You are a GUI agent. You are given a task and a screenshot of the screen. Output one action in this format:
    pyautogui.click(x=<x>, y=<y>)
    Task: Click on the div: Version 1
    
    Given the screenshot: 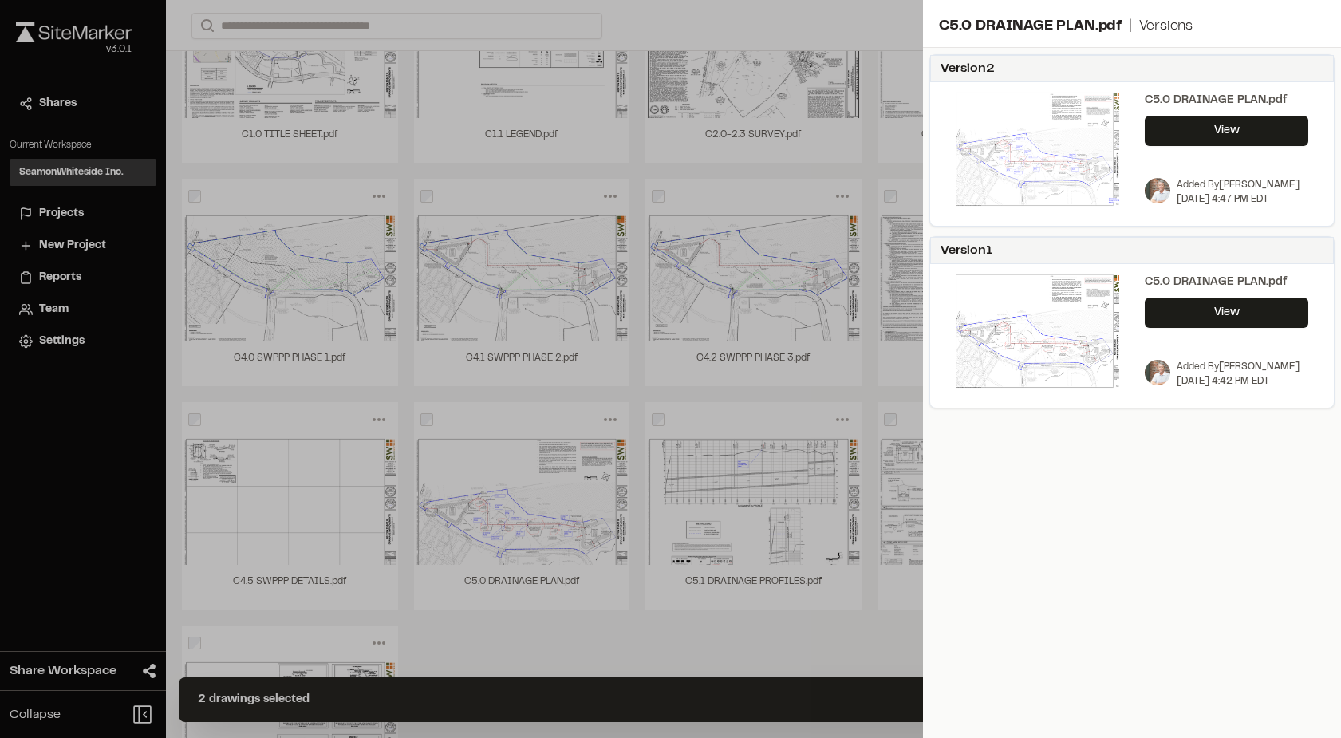 What is the action you would take?
    pyautogui.click(x=1132, y=251)
    